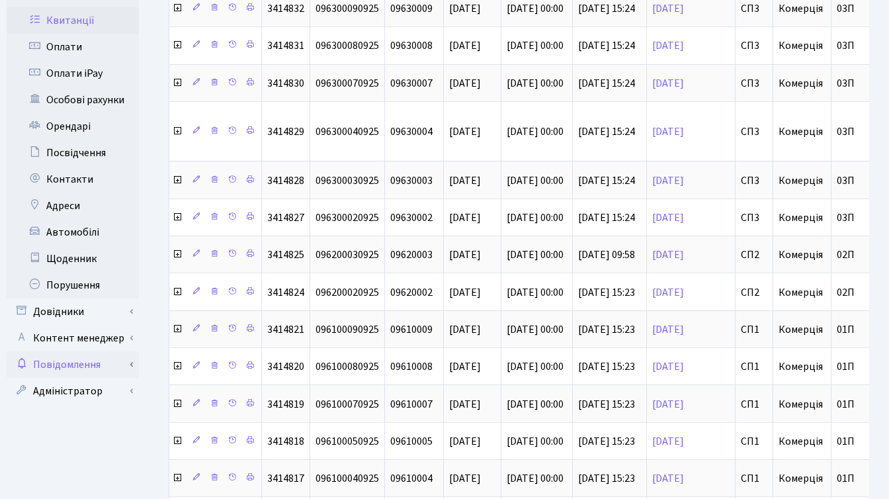 This screenshot has width=889, height=499. Describe the element at coordinates (73, 126) in the screenshot. I see `a: Орендарі` at that location.